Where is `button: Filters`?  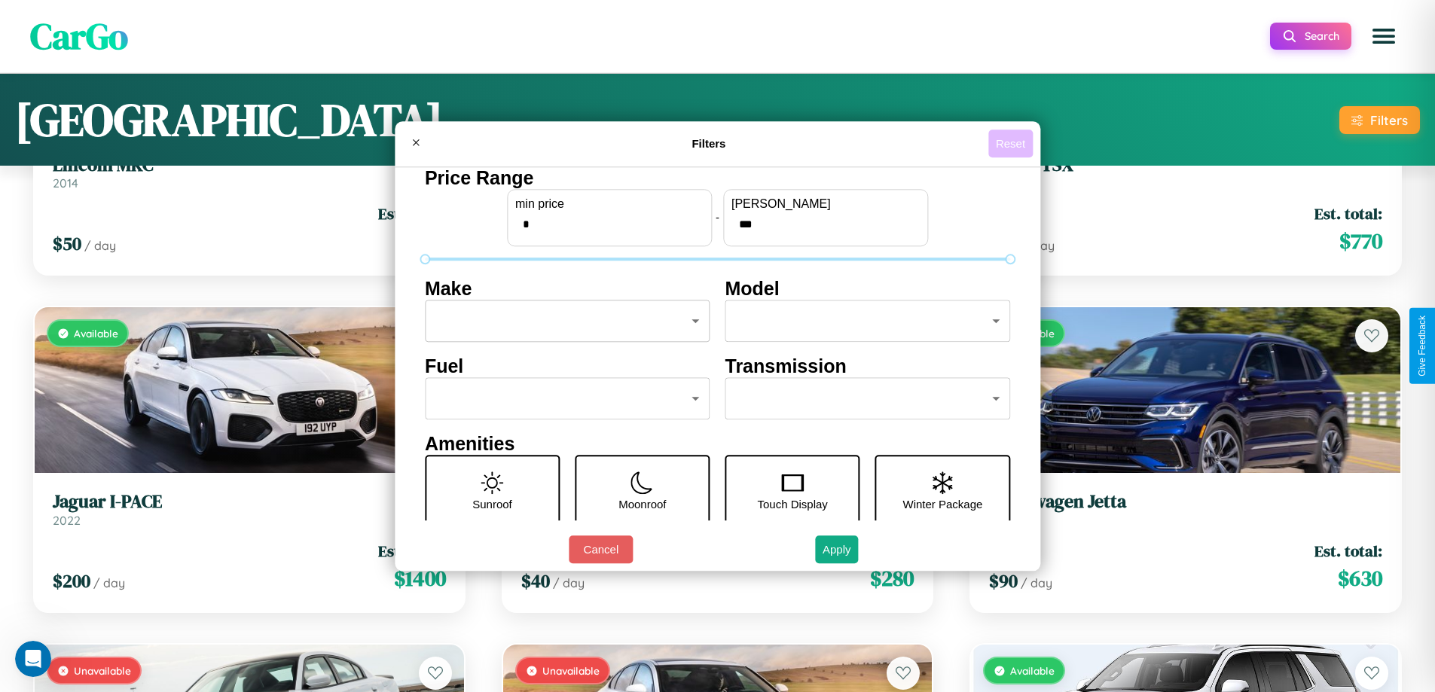
button: Filters is located at coordinates (1380, 120).